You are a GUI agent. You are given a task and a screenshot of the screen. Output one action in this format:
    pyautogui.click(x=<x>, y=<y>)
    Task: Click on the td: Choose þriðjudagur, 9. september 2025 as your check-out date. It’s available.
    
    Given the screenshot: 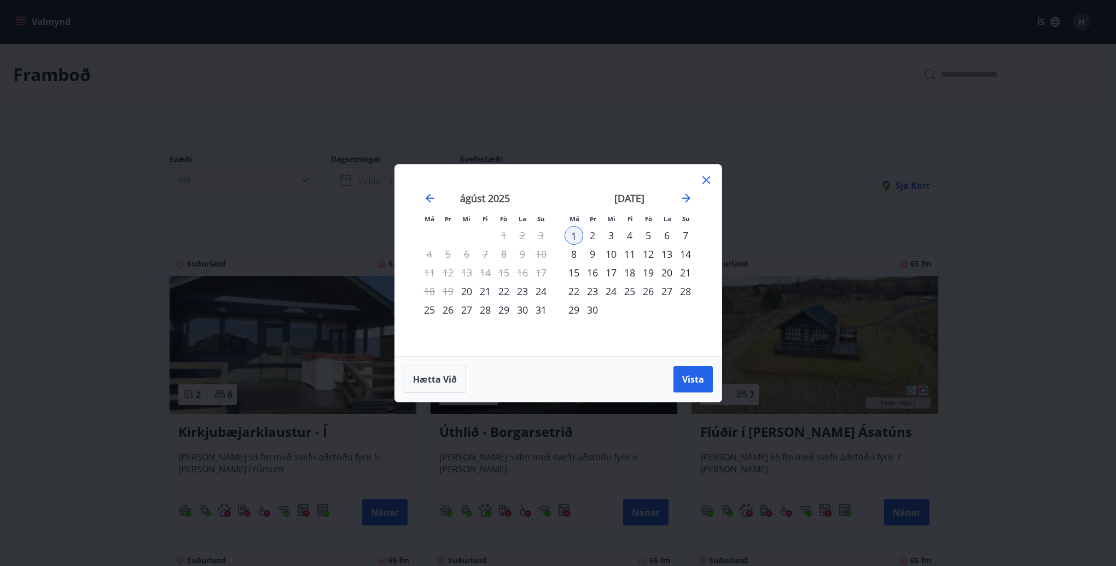 What is the action you would take?
    pyautogui.click(x=593, y=254)
    